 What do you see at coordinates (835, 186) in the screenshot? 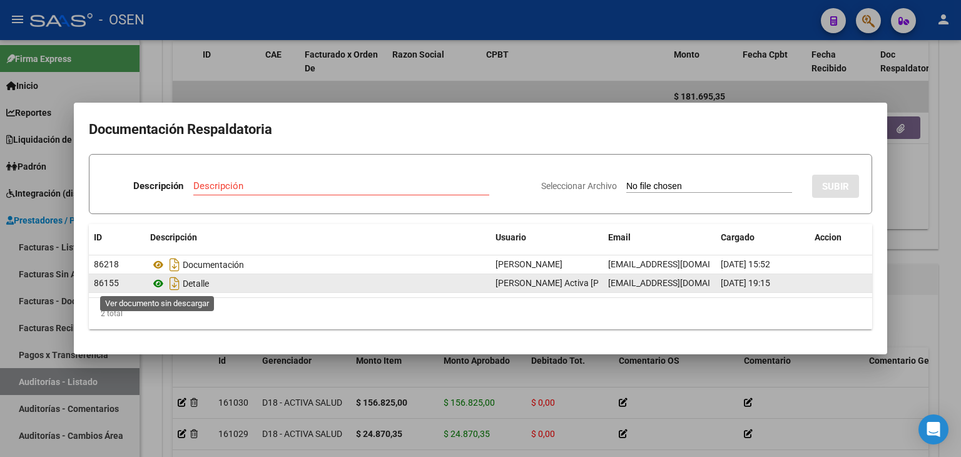
I see `span: SUBIR` at bounding box center [835, 186].